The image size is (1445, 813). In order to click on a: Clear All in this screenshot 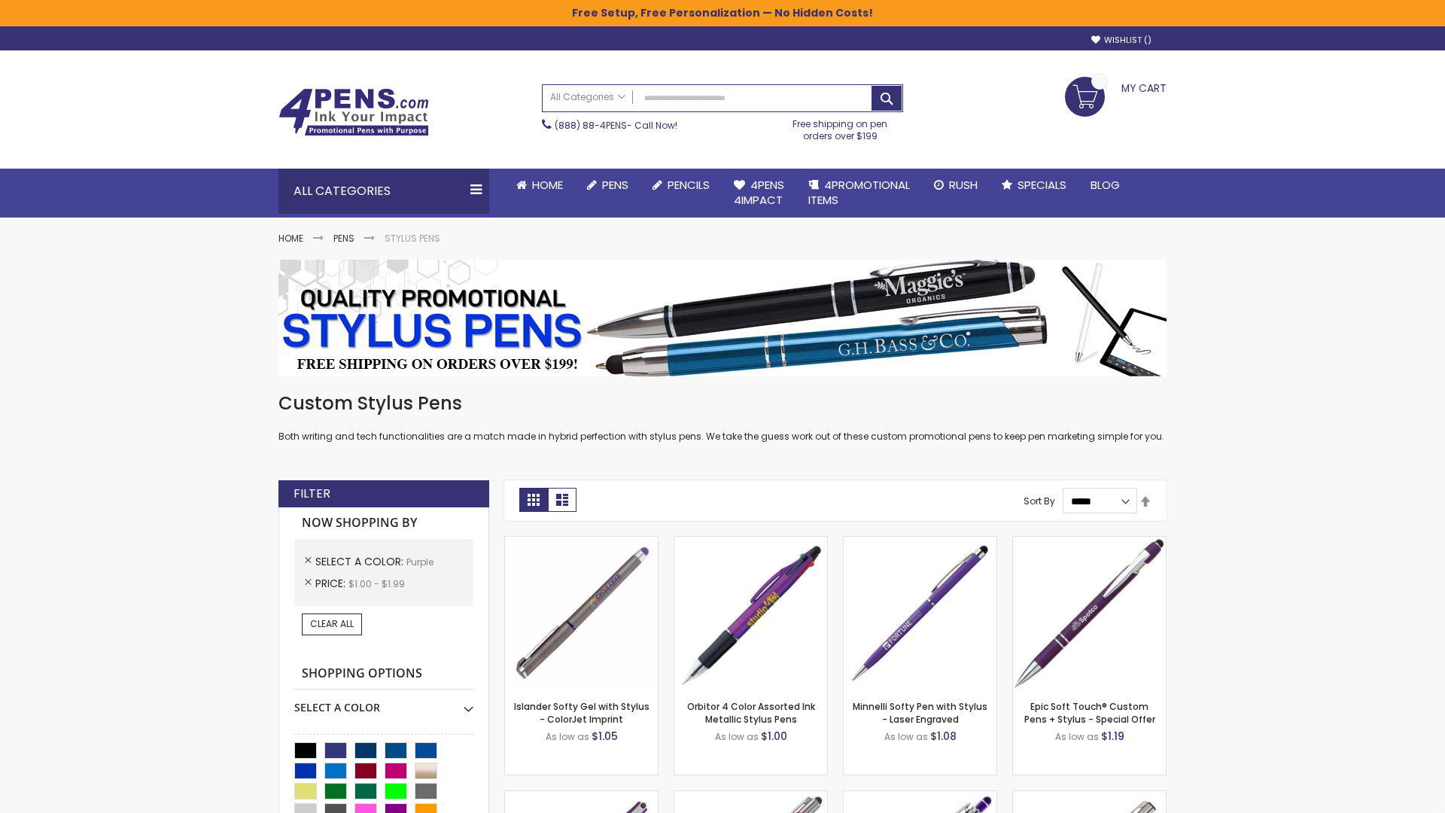, I will do `click(332, 624)`.